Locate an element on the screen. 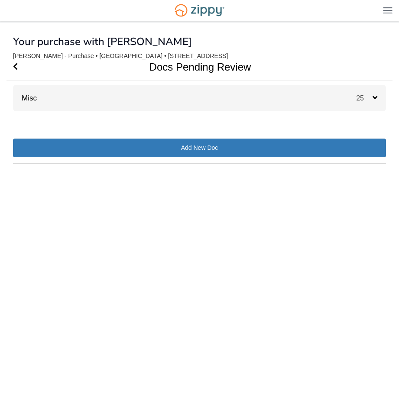 Image resolution: width=399 pixels, height=398 pixels. span: 25 is located at coordinates (364, 98).